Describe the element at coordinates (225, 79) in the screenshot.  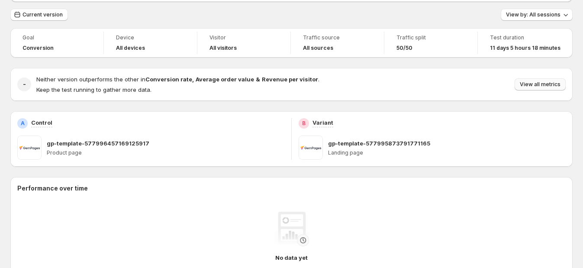
I see `strong: Average order value` at that location.